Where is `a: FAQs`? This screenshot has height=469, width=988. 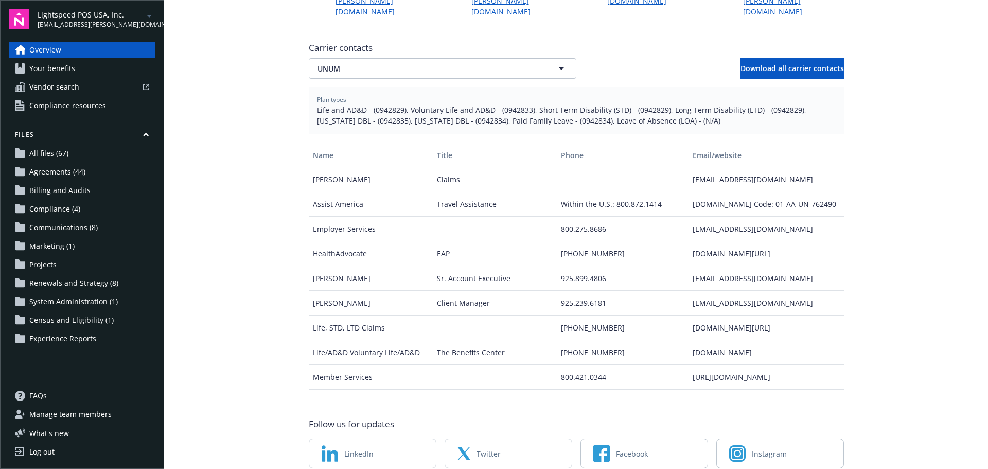 a: FAQs is located at coordinates (82, 396).